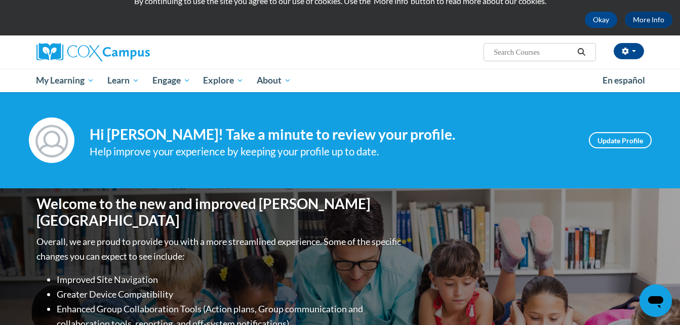 This screenshot has height=325, width=680. What do you see at coordinates (133, 52) in the screenshot?
I see `a: Cox Campus` at bounding box center [133, 52].